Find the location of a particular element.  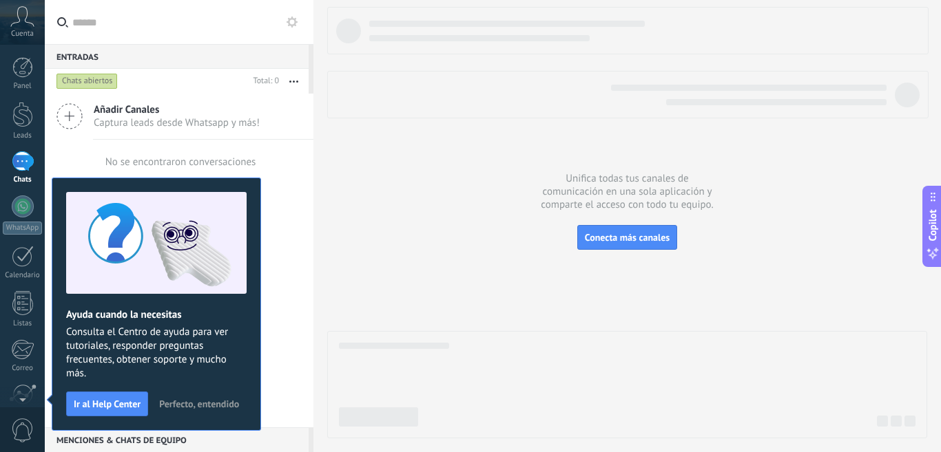

div: Chats is located at coordinates (23, 180).